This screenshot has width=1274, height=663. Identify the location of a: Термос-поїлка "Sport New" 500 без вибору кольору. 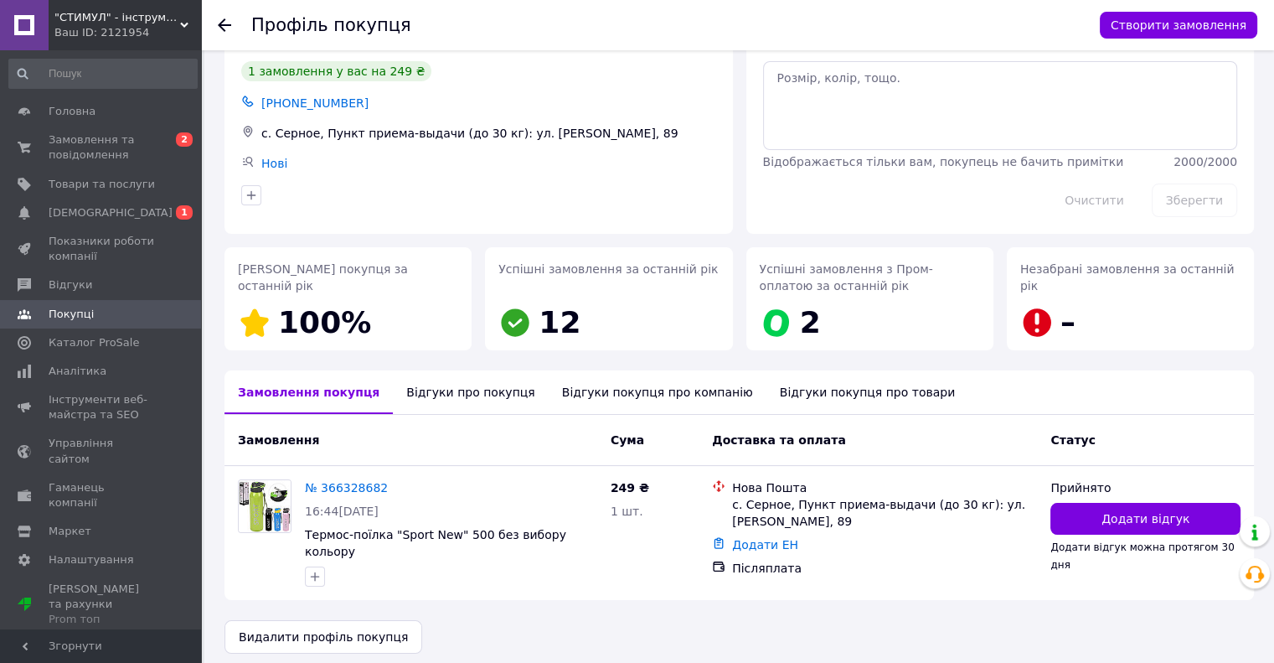
(436, 543).